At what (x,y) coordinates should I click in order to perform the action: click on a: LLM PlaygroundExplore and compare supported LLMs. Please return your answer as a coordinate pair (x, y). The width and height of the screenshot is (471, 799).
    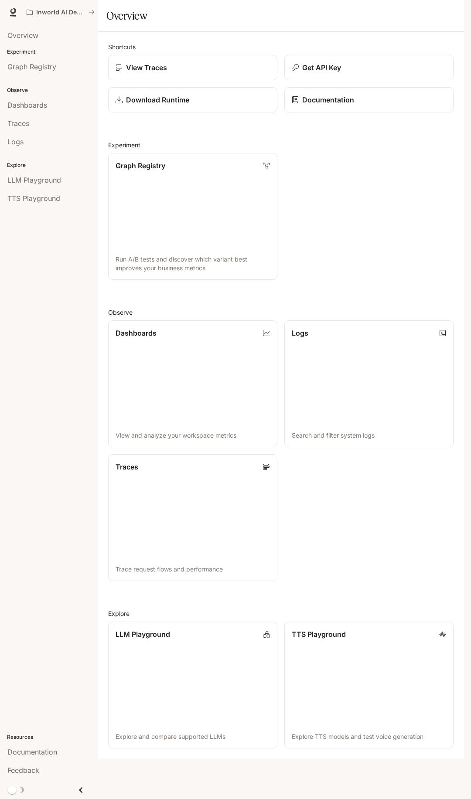
    Looking at the image, I should click on (193, 685).